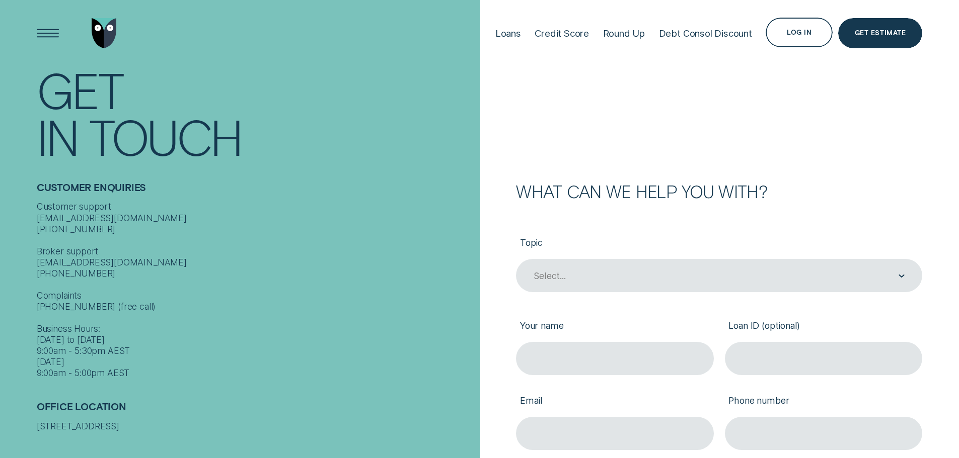  I want to click on div: Round Up, so click(624, 33).